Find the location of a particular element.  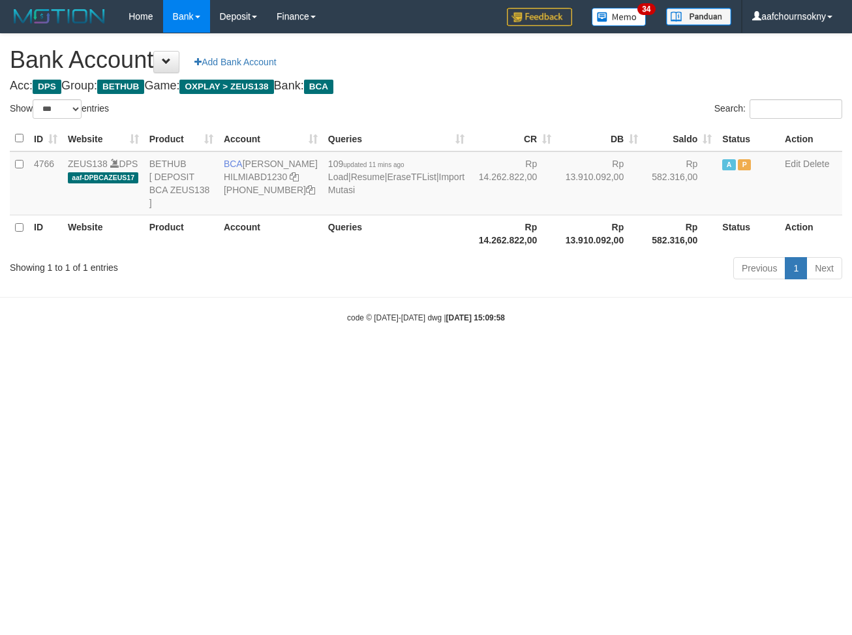

a: ZEUS138 is located at coordinates (87, 164).